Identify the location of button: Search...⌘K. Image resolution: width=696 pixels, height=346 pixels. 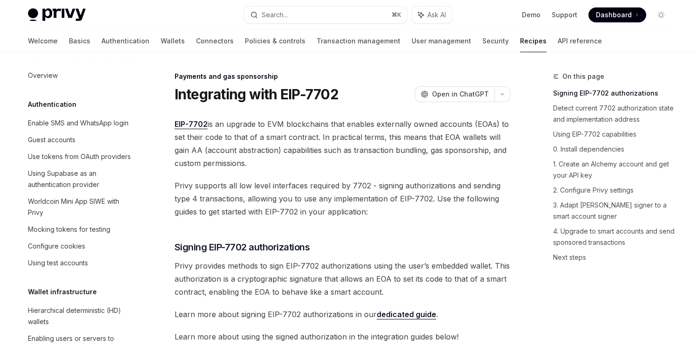
(326, 15).